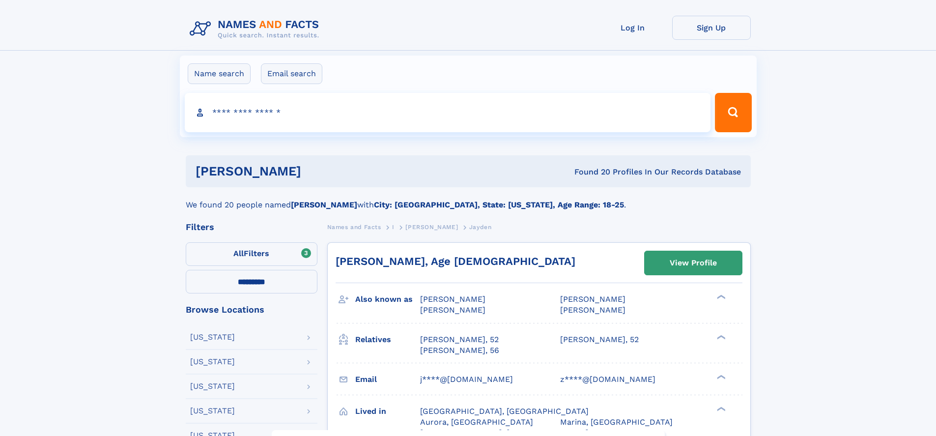 The image size is (936, 436). I want to click on h3: Email, so click(388, 379).